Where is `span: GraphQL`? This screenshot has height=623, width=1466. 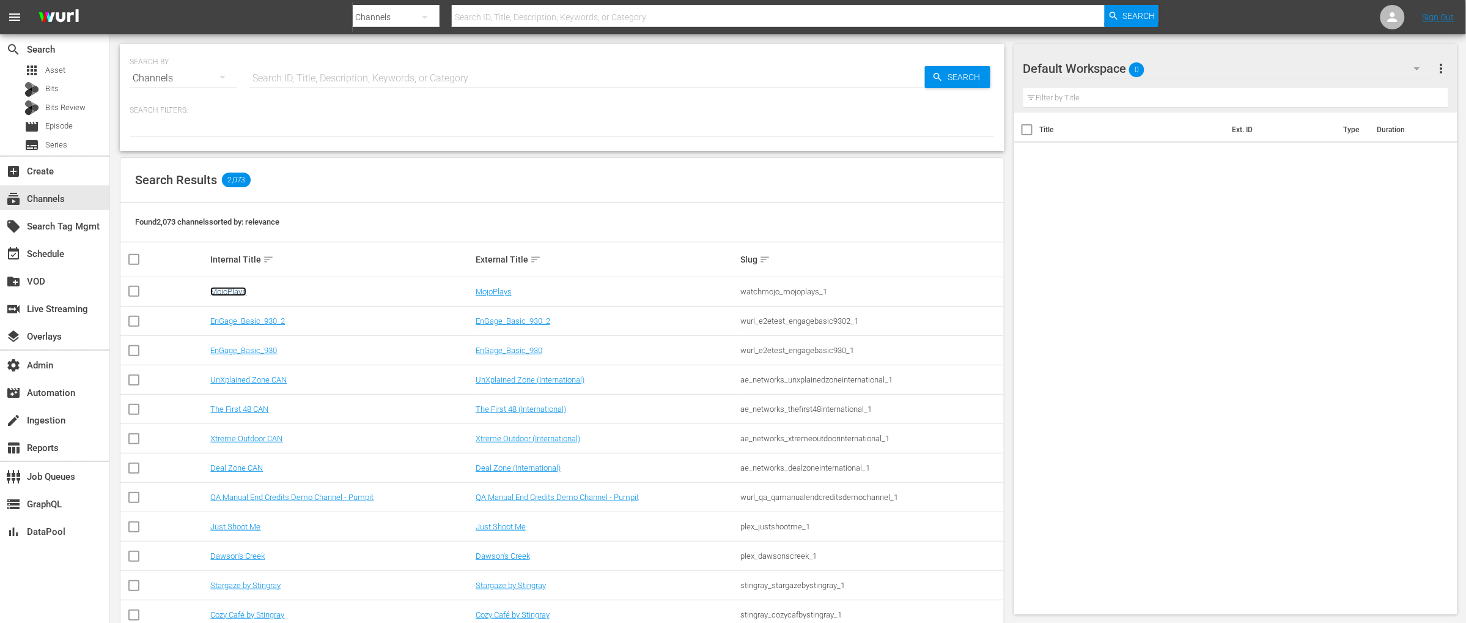 span: GraphQL is located at coordinates (13, 504).